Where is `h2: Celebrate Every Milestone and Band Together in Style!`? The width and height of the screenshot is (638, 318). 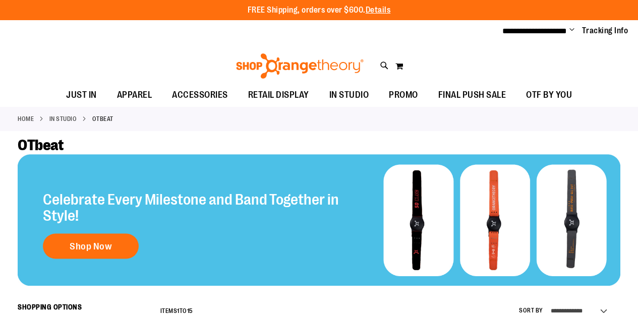 h2: Celebrate Every Milestone and Band Together in Style! is located at coordinates (194, 208).